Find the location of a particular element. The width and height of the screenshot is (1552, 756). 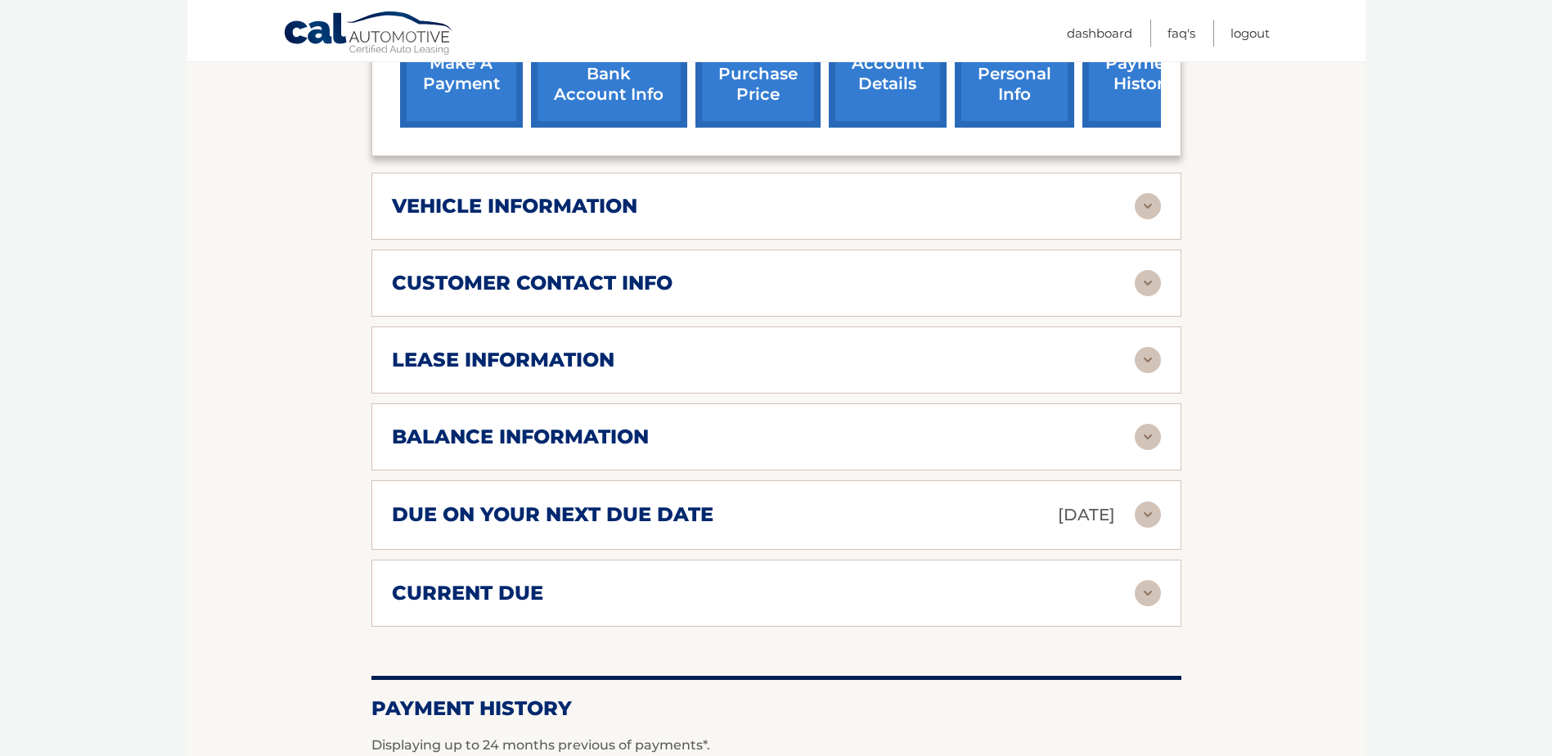

a: request purchase price is located at coordinates (757, 74).